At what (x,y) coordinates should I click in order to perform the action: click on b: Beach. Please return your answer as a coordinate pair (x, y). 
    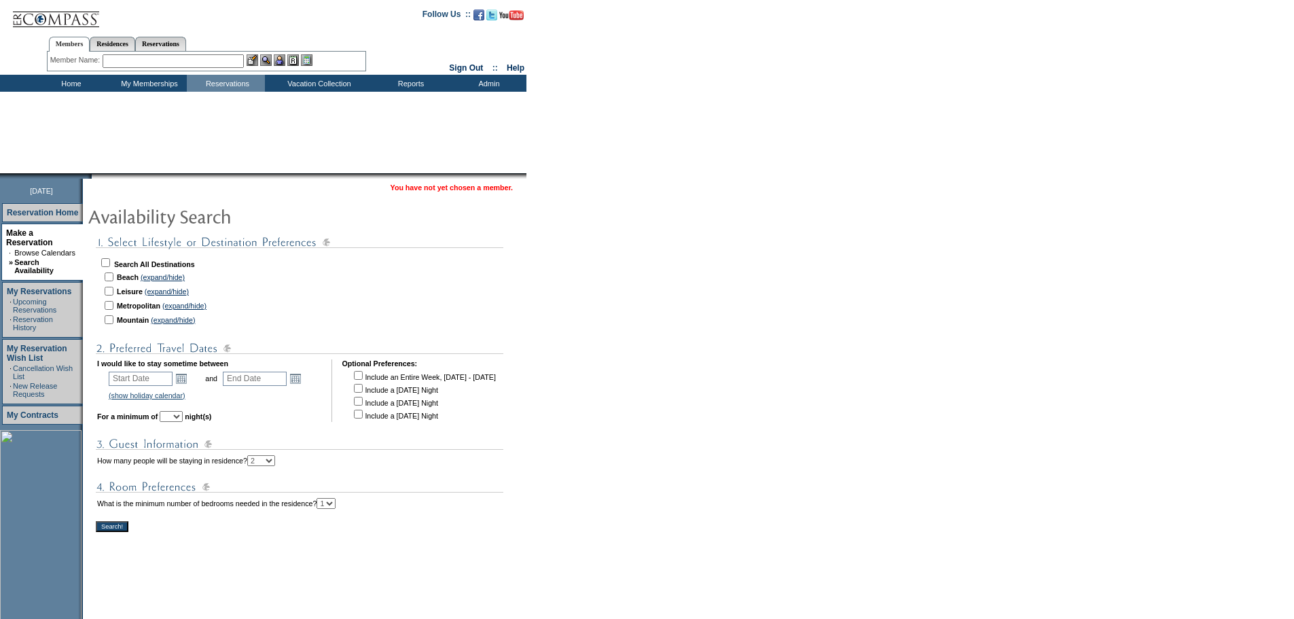
    Looking at the image, I should click on (128, 277).